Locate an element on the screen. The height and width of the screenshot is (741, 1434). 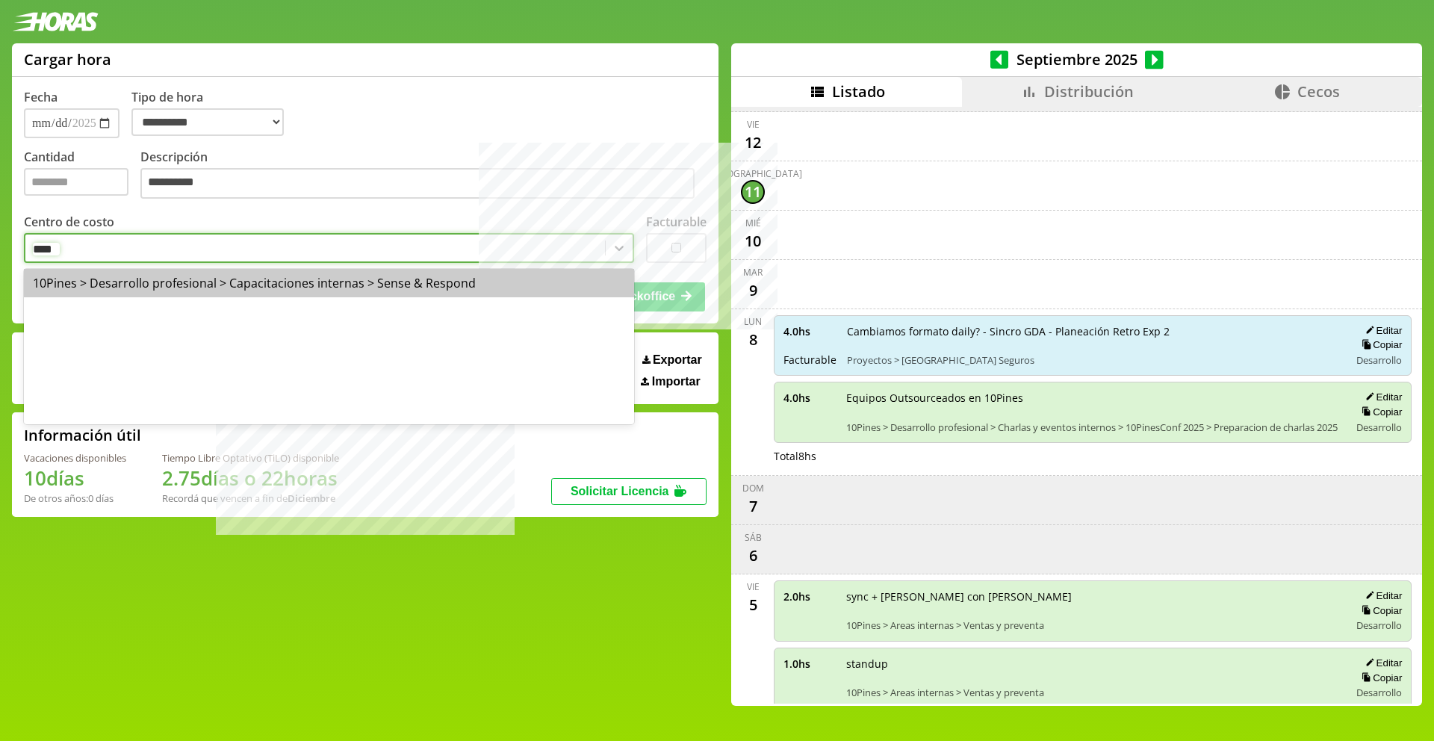
div: Total 8 hs is located at coordinates (1093, 456).